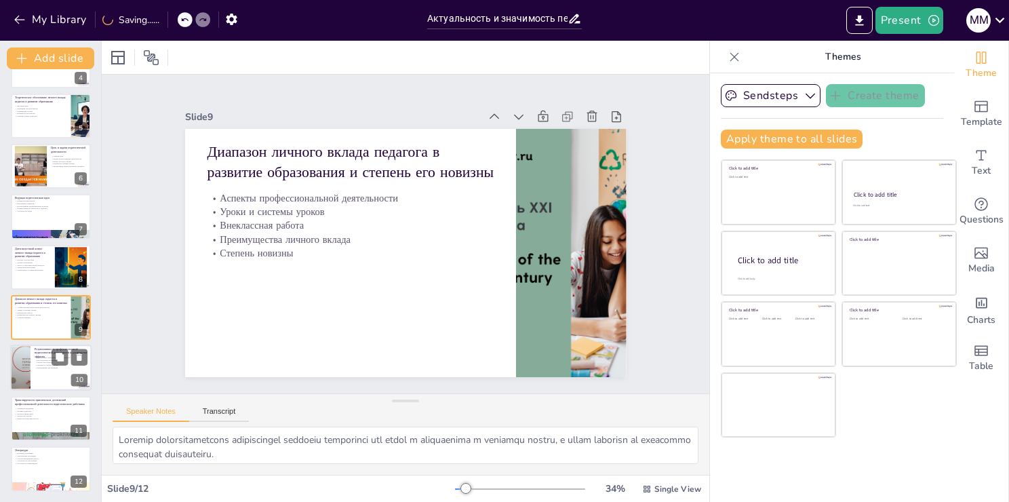  I want to click on button: Add slide, so click(50, 58).